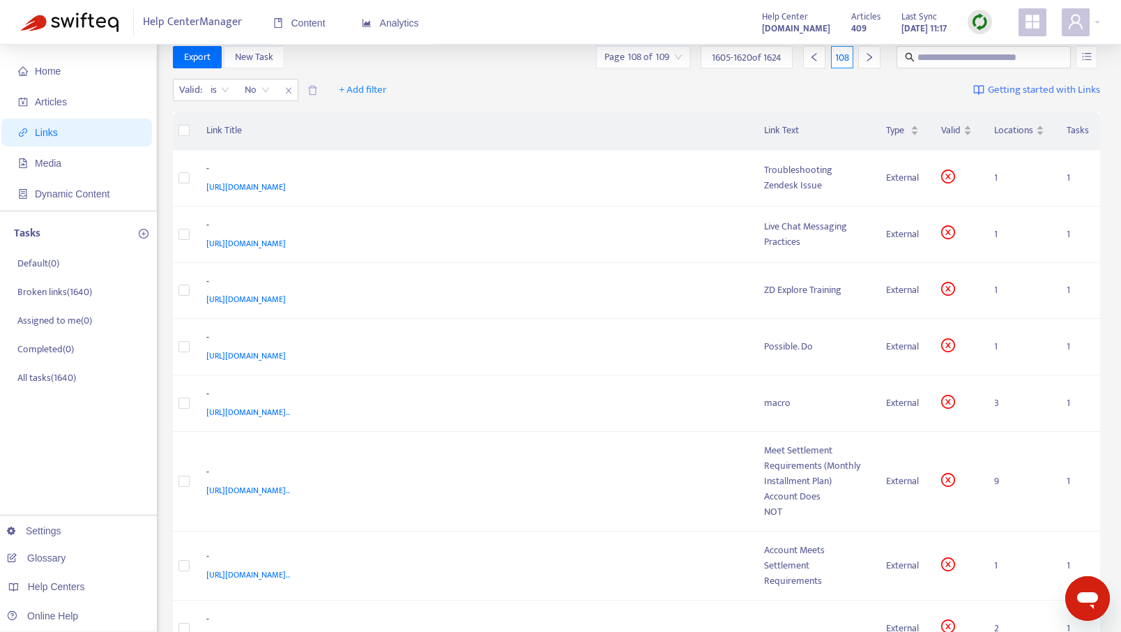 This screenshot has height=632, width=1121. I want to click on span: delete, so click(312, 90).